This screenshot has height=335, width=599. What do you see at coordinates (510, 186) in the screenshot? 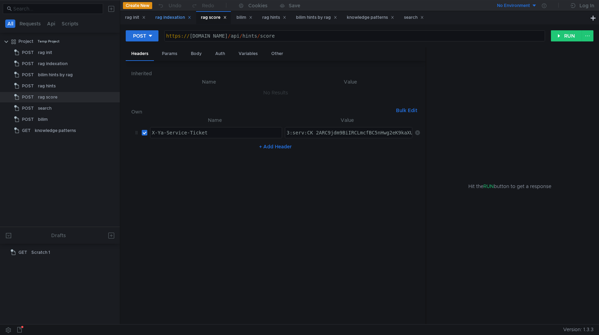
I see `span: Hit the button to get a response` at bounding box center [510, 186].